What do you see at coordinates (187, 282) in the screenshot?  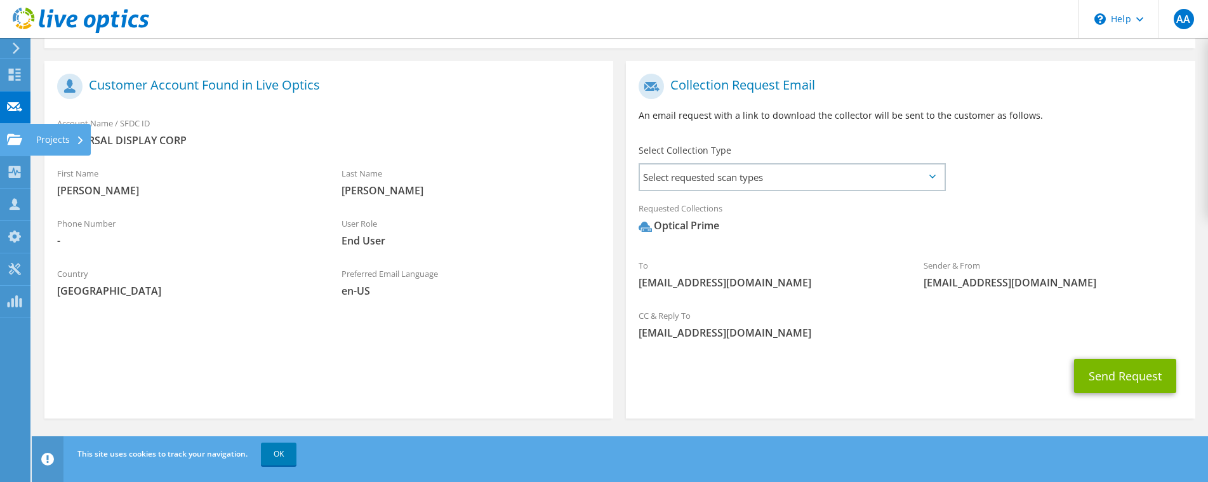 I see `div: Country` at bounding box center [187, 282].